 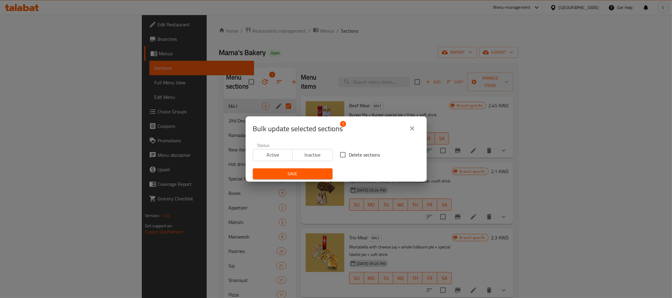 I want to click on button: Active, so click(x=273, y=155).